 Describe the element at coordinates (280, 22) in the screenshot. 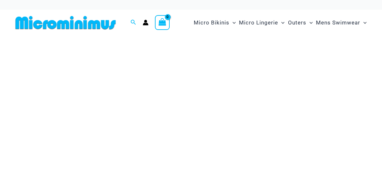

I see `nav: Site Navigation` at that location.